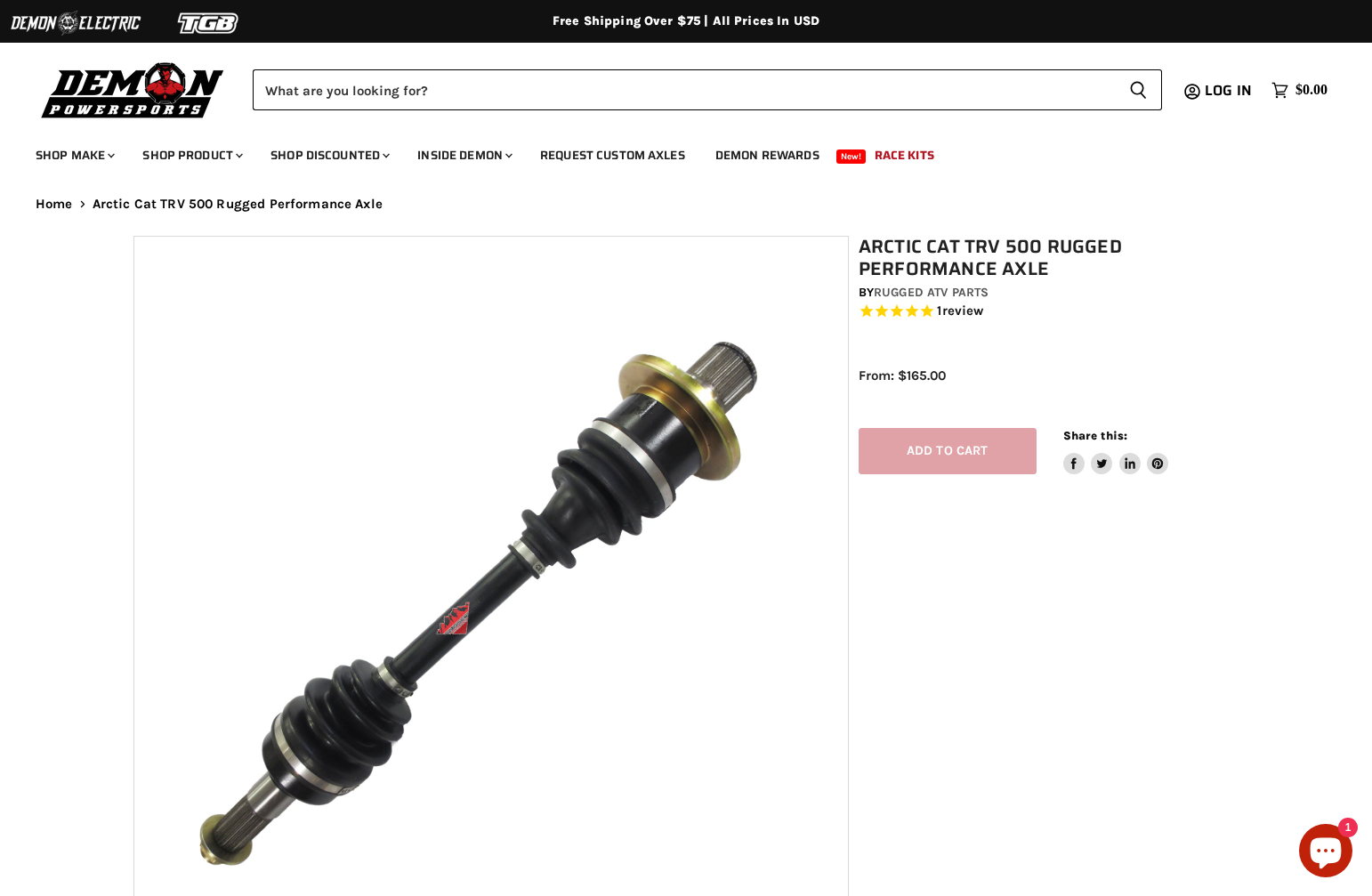 The width and height of the screenshot is (1372, 896). I want to click on a: Request Custom Axles, so click(613, 155).